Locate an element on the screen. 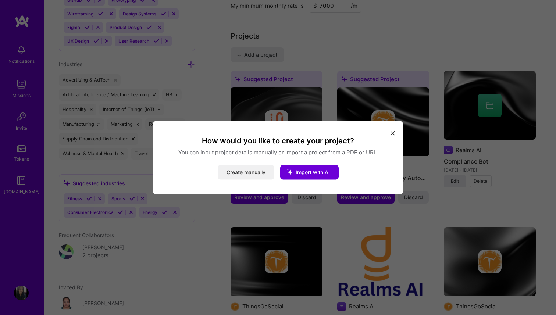 The width and height of the screenshot is (556, 315). span: Import with AI is located at coordinates (312, 172).